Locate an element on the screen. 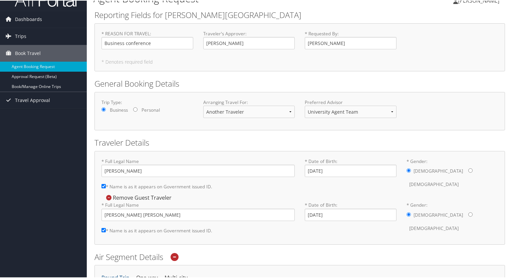 The height and width of the screenshot is (278, 510). h2: General Booking Details is located at coordinates (300, 83).